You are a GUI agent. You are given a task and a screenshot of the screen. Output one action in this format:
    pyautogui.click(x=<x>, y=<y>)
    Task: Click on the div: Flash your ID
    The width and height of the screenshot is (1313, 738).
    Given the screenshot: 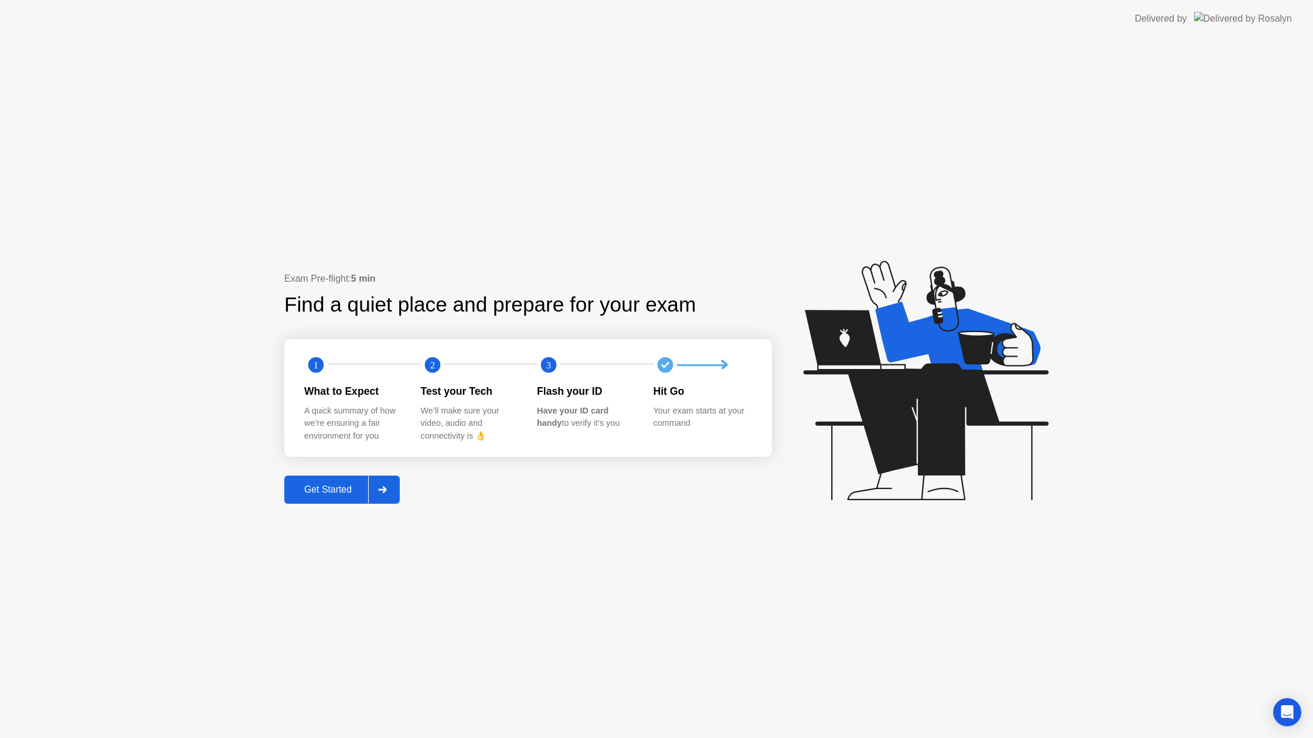 What is the action you would take?
    pyautogui.click(x=585, y=391)
    